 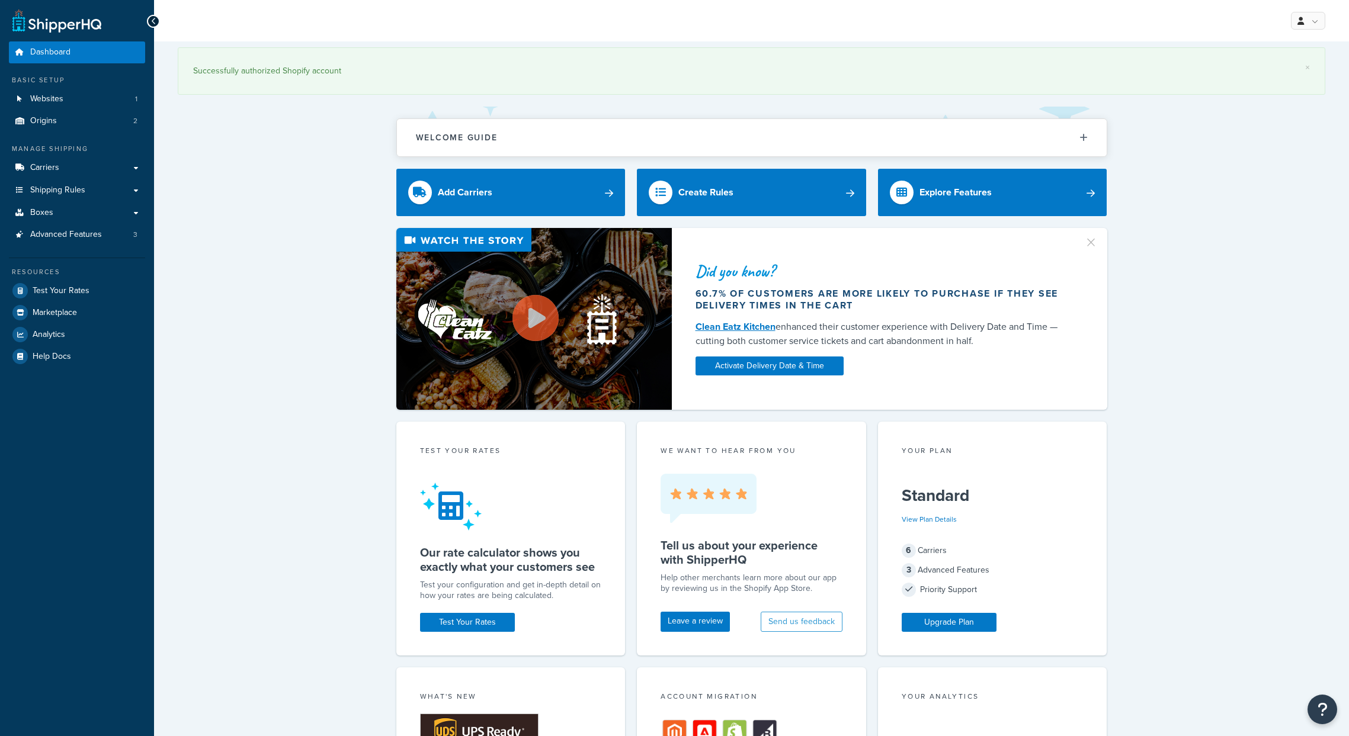 What do you see at coordinates (41, 213) in the screenshot?
I see `span: Boxes` at bounding box center [41, 213].